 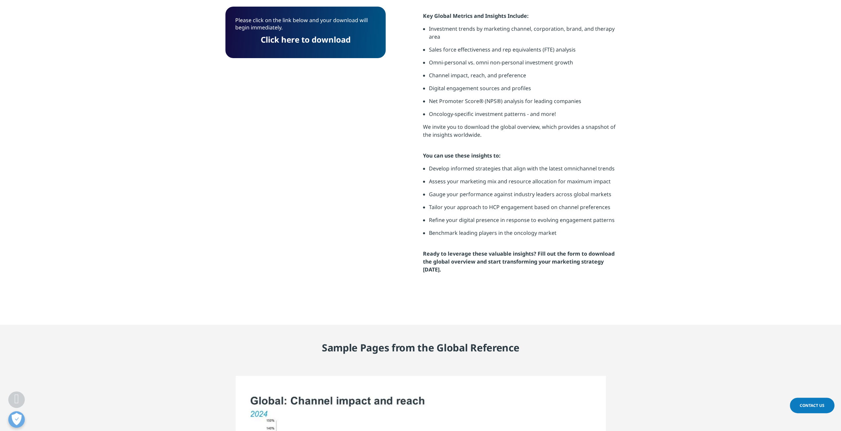 What do you see at coordinates (462, 156) in the screenshot?
I see `strong: You can use these insights to:` at bounding box center [462, 156].